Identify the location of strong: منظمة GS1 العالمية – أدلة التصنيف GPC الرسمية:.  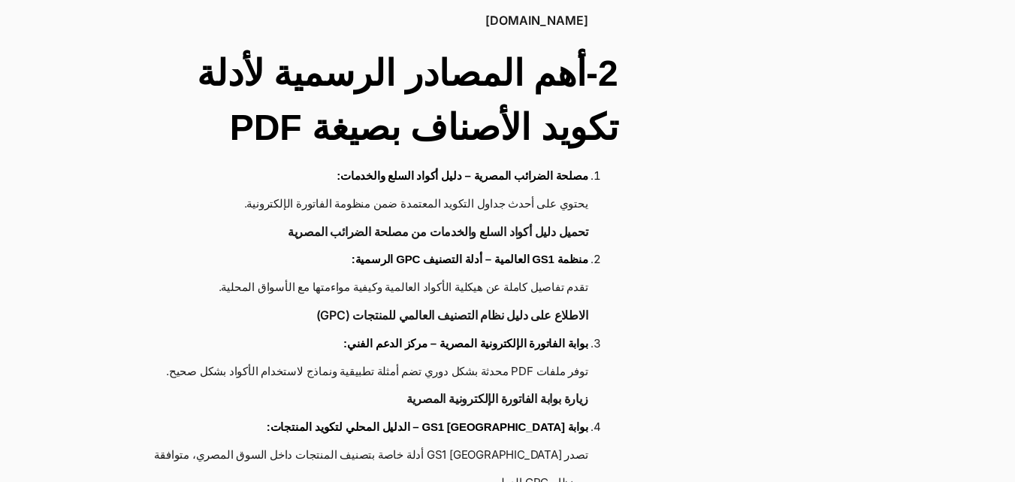
(470, 259).